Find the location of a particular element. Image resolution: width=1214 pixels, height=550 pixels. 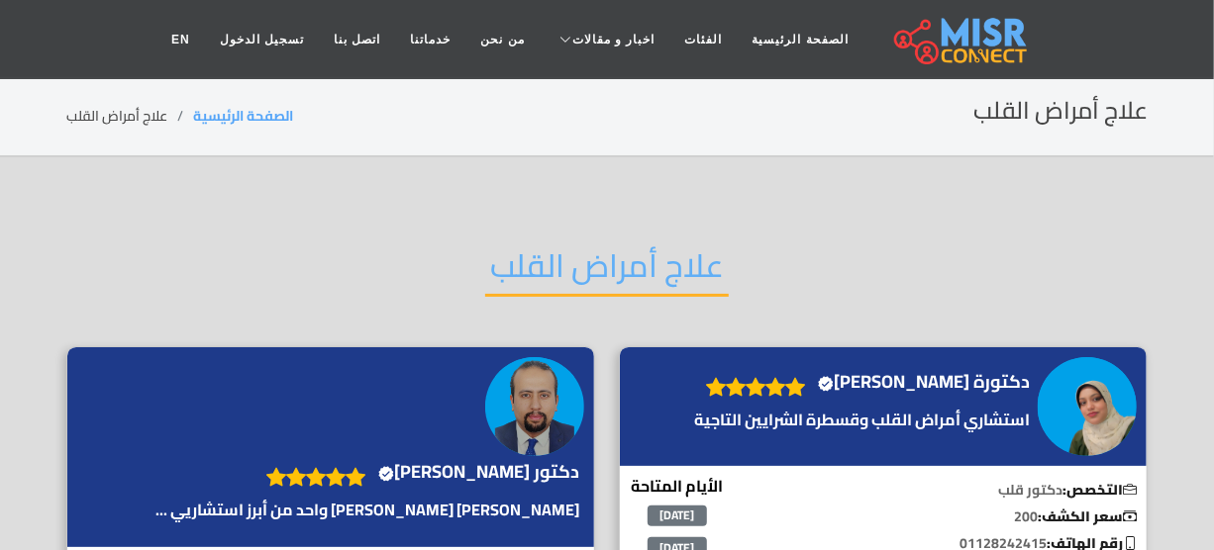

b: سعر الكشف: is located at coordinates (1087, 517).